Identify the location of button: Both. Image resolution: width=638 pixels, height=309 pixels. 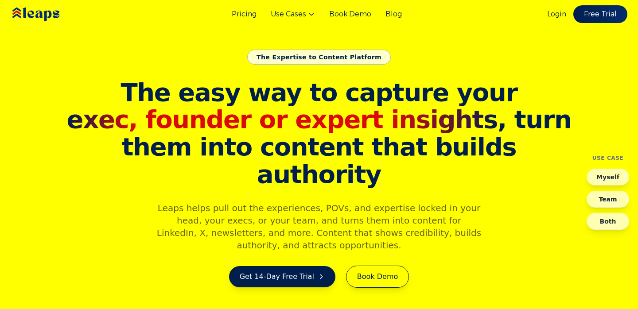
(608, 222).